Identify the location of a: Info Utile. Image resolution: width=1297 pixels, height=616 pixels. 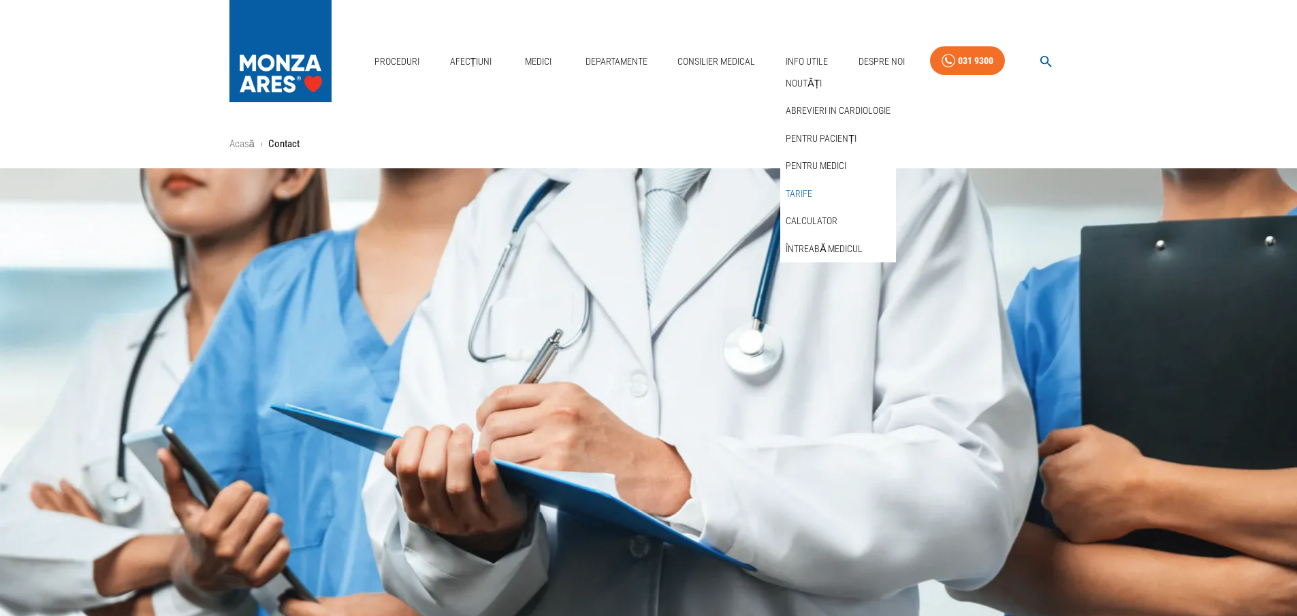
(807, 61).